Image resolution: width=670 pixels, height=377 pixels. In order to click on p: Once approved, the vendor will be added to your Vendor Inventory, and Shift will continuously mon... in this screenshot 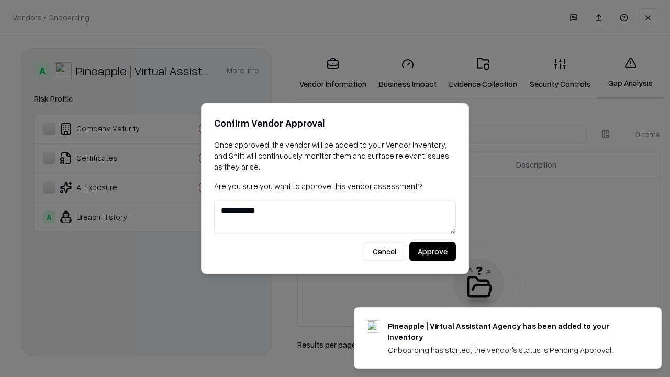, I will do `click(335, 155)`.